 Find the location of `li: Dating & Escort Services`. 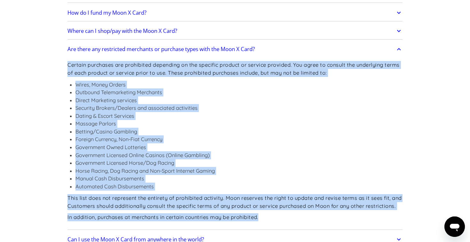

li: Dating & Escort Services is located at coordinates (239, 116).